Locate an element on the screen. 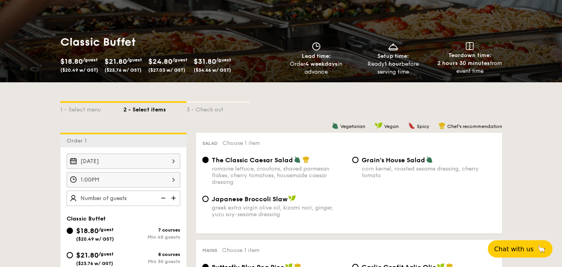 The image size is (562, 267). strong: 1 hour is located at coordinates (393, 64).